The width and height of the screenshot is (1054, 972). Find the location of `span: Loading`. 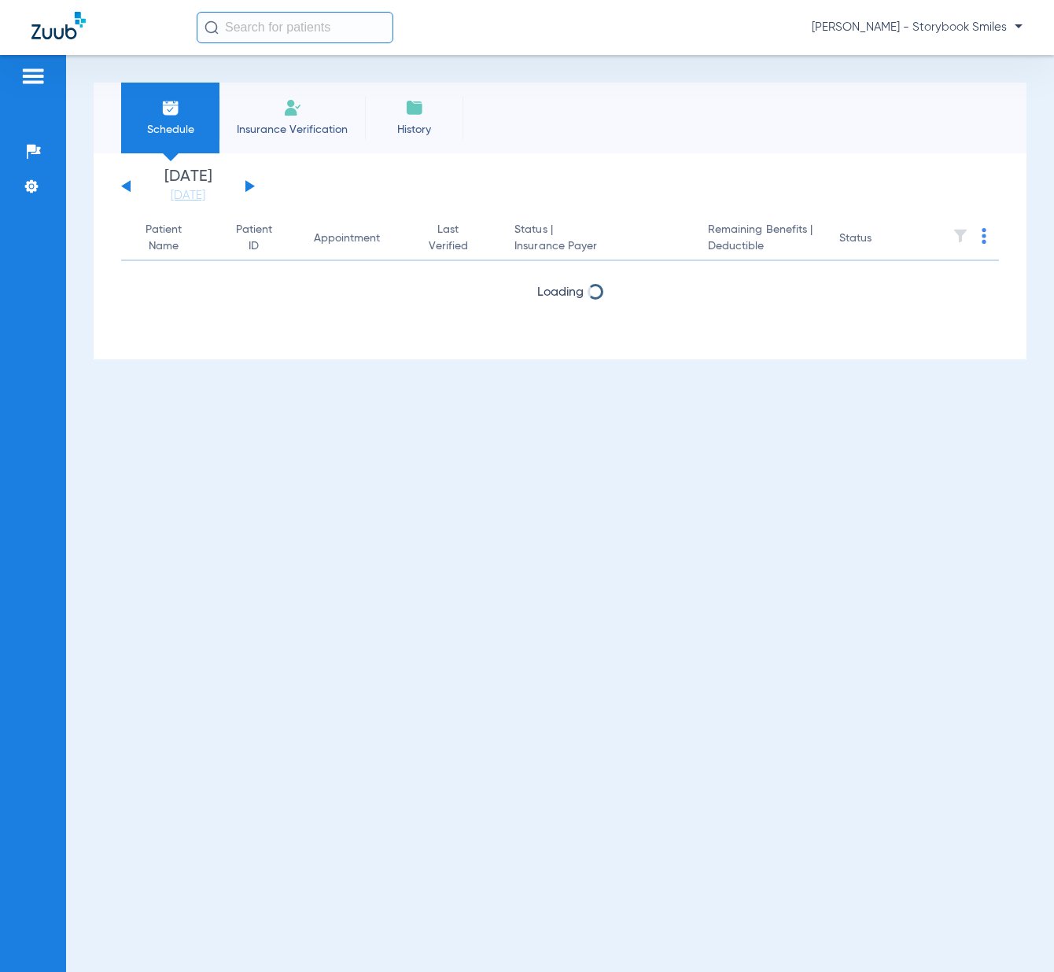

span: Loading is located at coordinates (560, 292).